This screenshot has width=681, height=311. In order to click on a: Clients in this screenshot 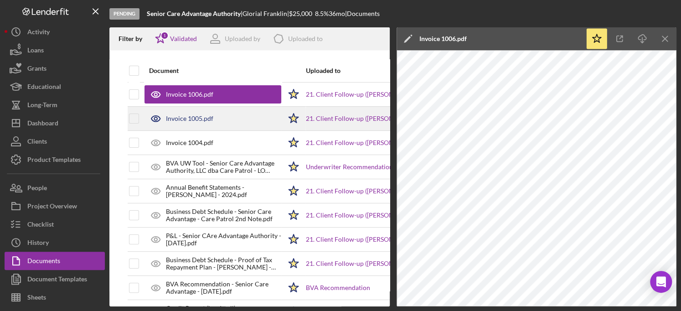, I will do `click(55, 141)`.